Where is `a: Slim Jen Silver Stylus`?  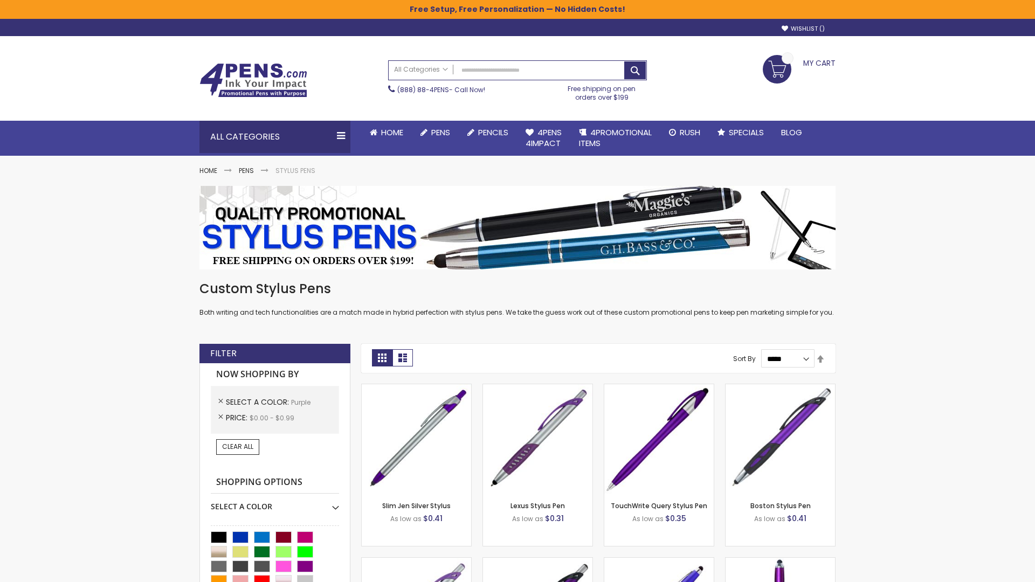 a: Slim Jen Silver Stylus is located at coordinates (416, 506).